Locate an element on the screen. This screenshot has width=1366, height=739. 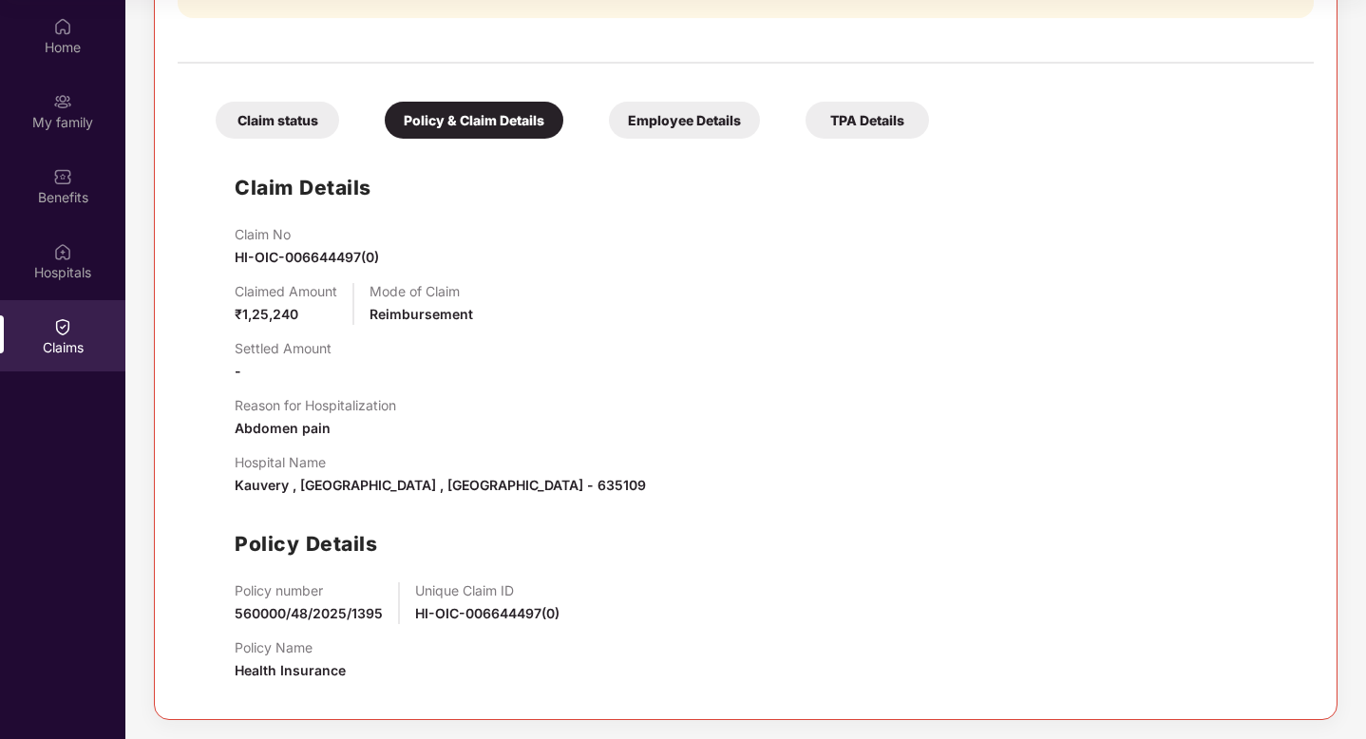
p: Claimed Amount is located at coordinates (286, 291).